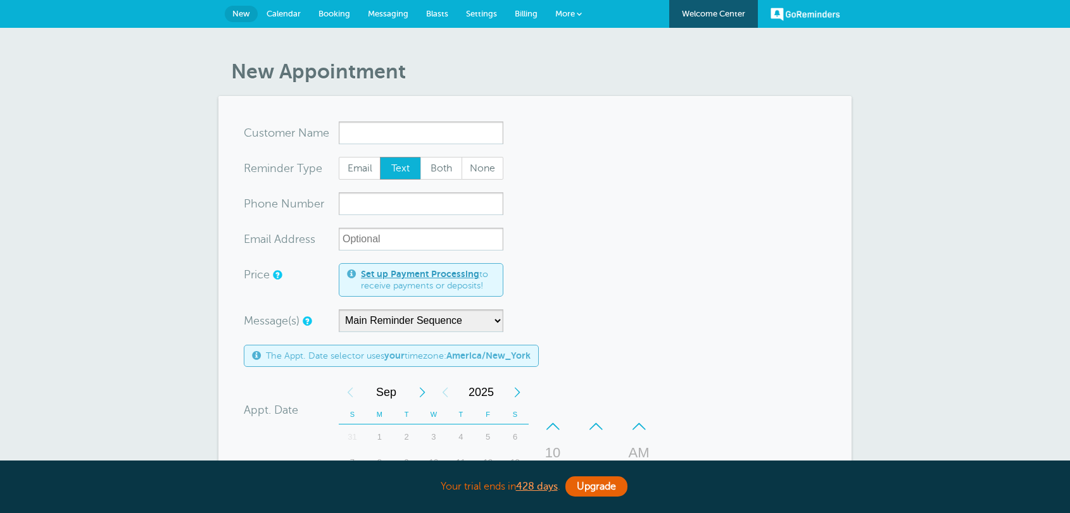 Image resolution: width=1070 pixels, height=513 pixels. Describe the element at coordinates (422, 392) in the screenshot. I see `div: Next Month` at that location.